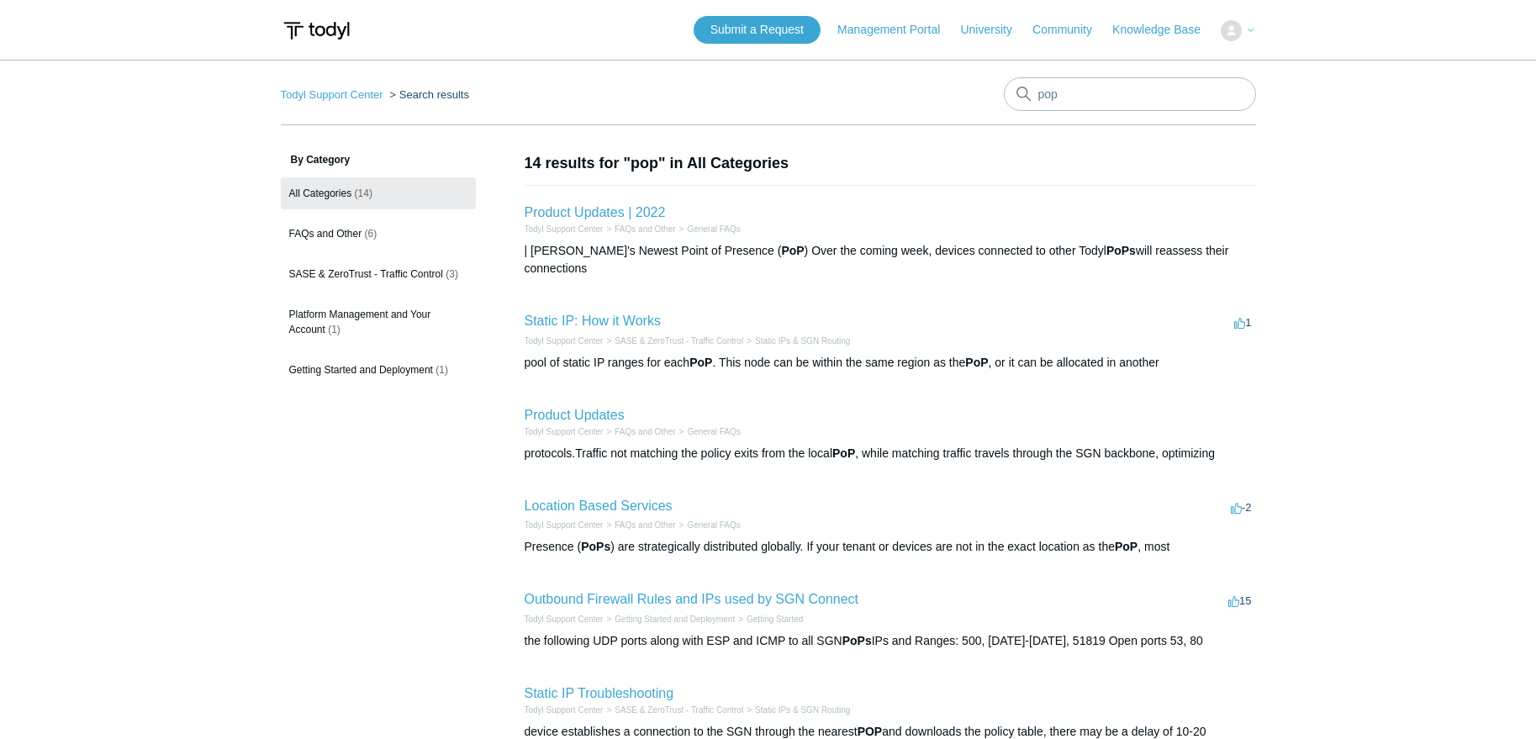 The image size is (1536, 739). What do you see at coordinates (378, 370) in the screenshot?
I see `a: Getting Started and Deployment (1)` at bounding box center [378, 370].